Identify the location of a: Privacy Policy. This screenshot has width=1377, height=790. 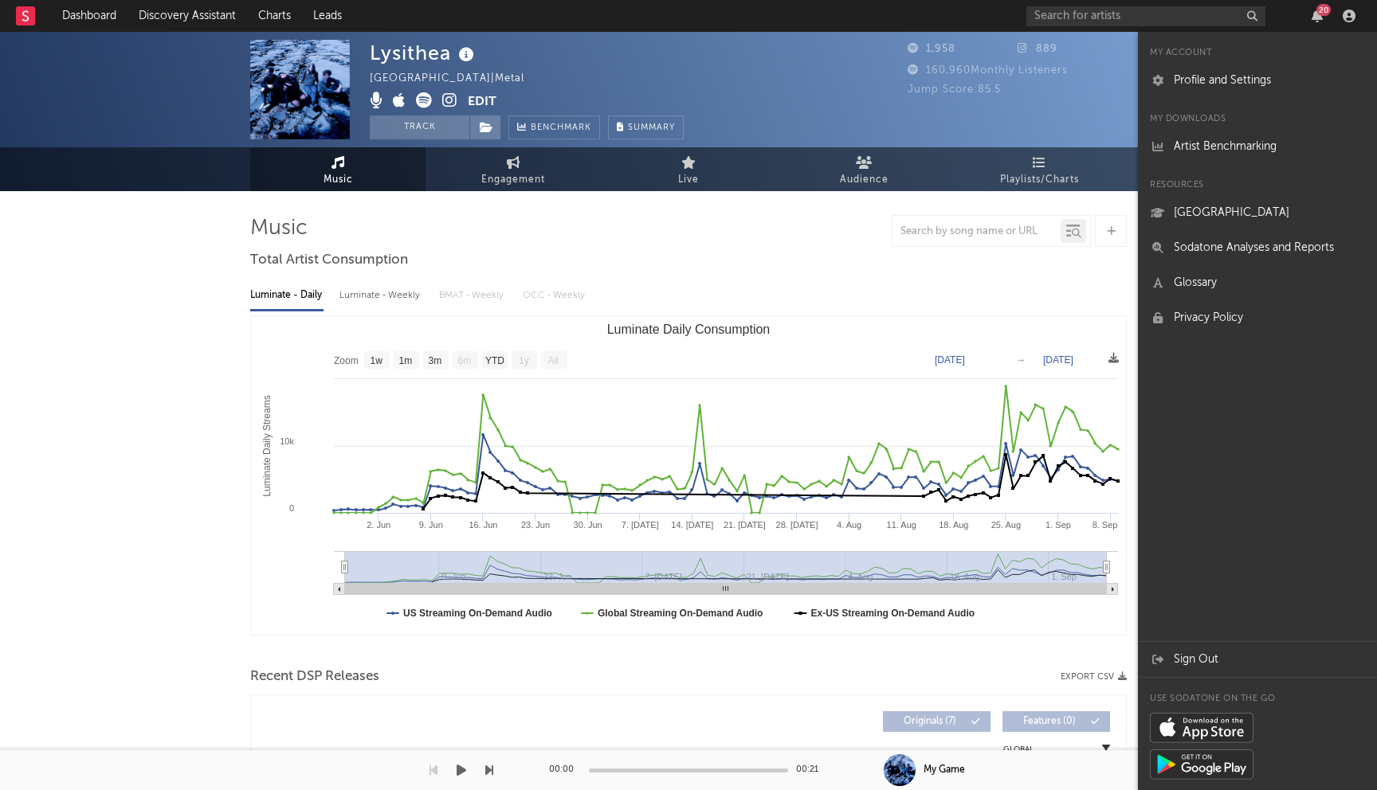
(1257, 318).